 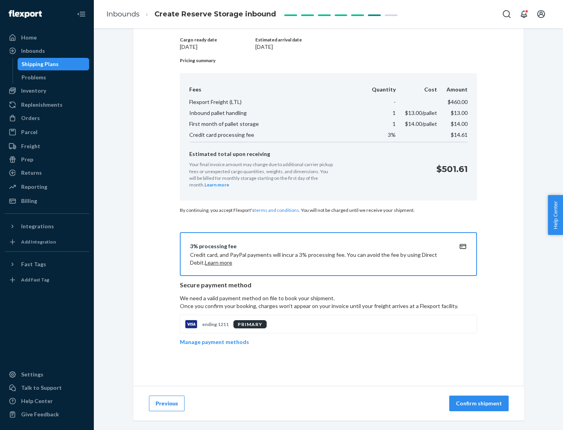 What do you see at coordinates (379, 136) in the screenshot?
I see `td: 3%` at bounding box center [379, 136].